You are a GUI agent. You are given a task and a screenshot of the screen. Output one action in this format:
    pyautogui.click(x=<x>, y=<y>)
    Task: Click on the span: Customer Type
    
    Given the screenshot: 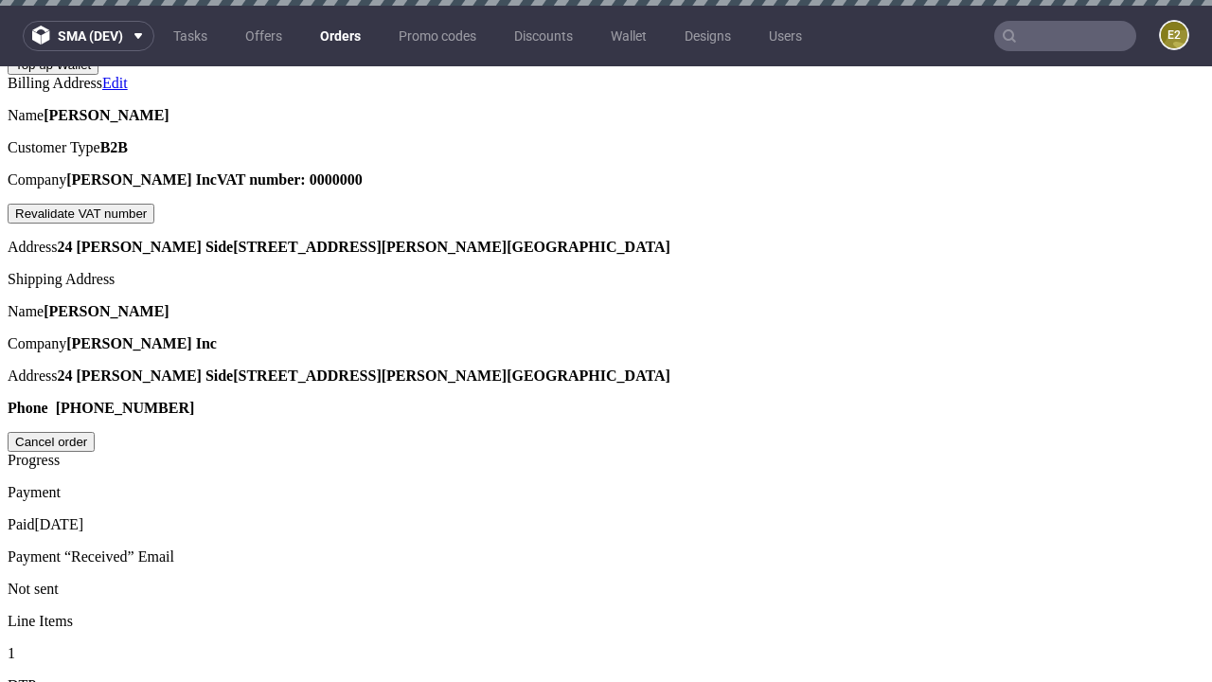 What is the action you would take?
    pyautogui.click(x=54, y=80)
    